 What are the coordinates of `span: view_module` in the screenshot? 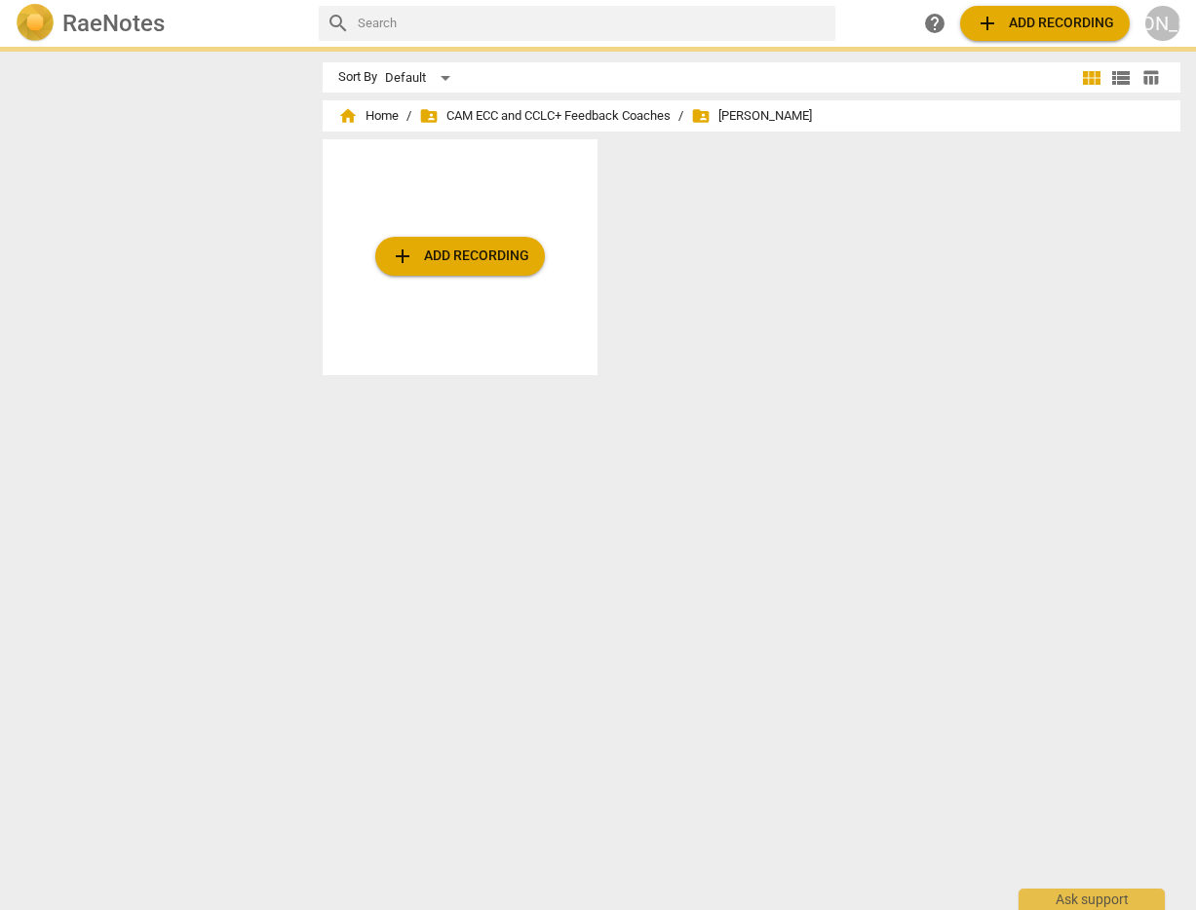 It's located at (1092, 78).